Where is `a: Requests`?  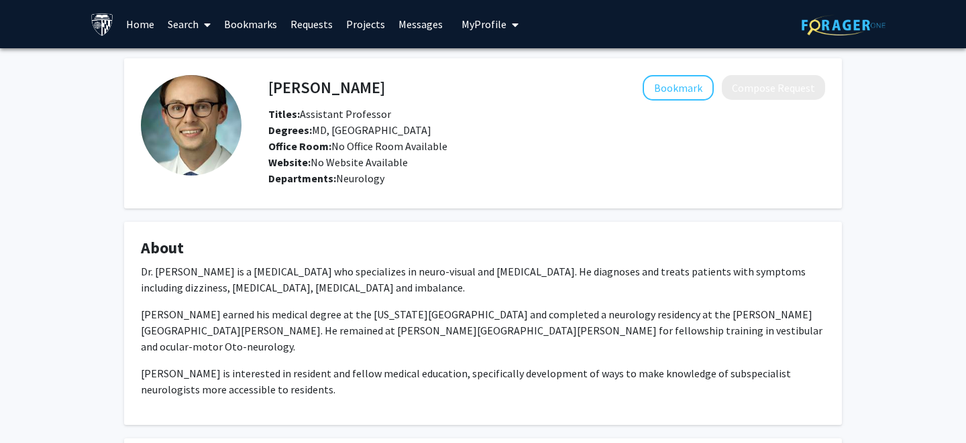 a: Requests is located at coordinates (311, 24).